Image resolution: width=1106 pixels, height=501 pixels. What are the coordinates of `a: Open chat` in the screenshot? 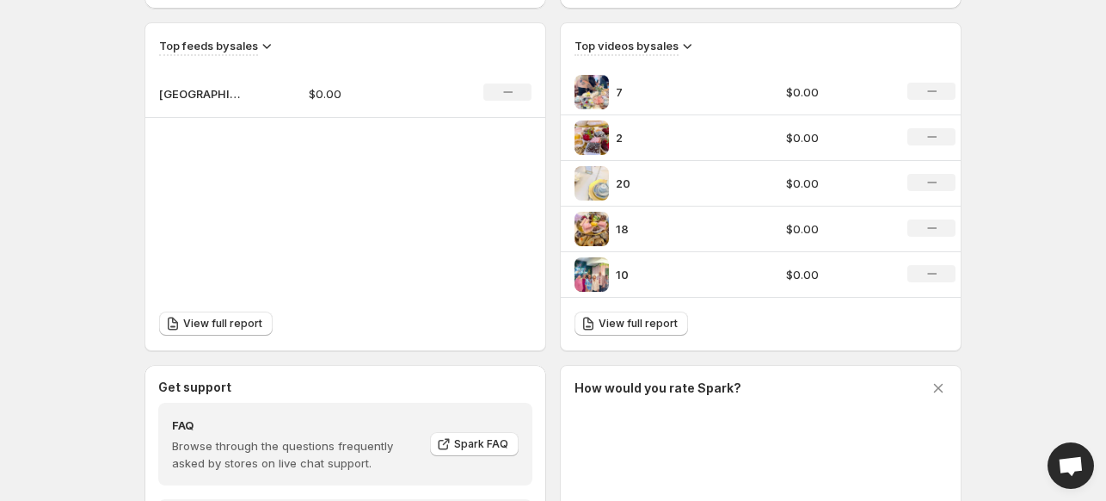 It's located at (1071, 465).